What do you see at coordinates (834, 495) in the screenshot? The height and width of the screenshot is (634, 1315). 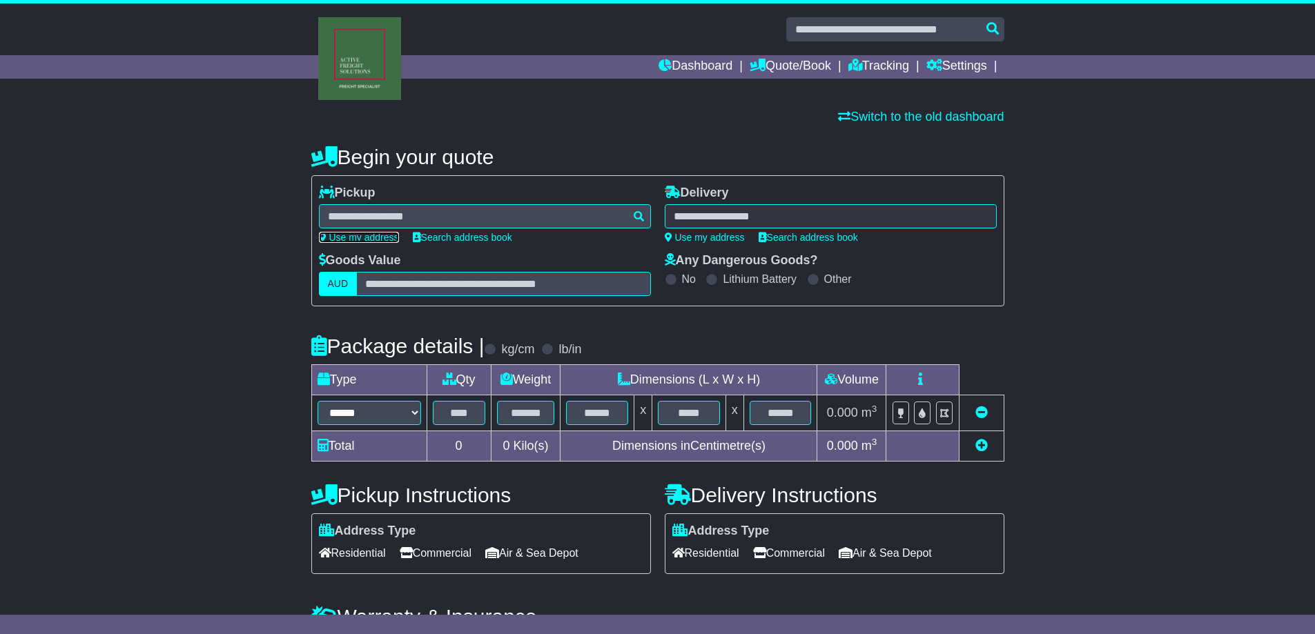 I see `h4: Delivery Instructions` at bounding box center [834, 495].